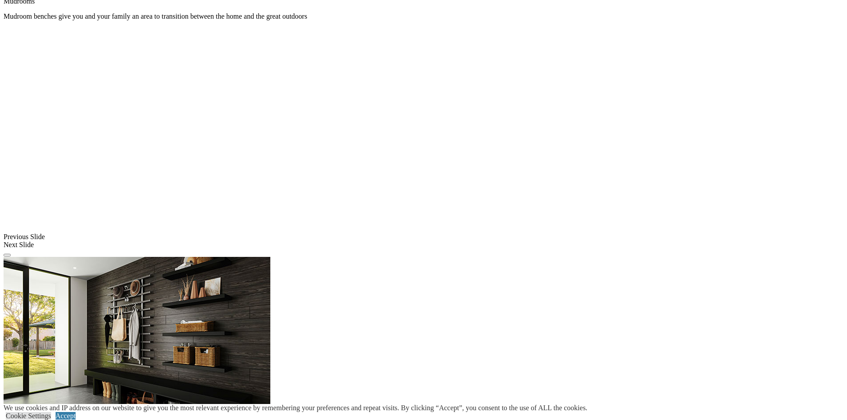 The height and width of the screenshot is (420, 847). What do you see at coordinates (423, 245) in the screenshot?
I see `div: Next Slide` at bounding box center [423, 245].